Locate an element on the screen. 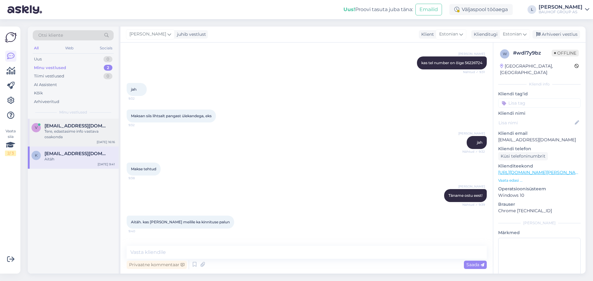  span: Täname ostu eest! is located at coordinates (465, 195).